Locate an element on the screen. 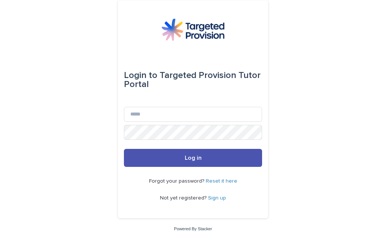 The height and width of the screenshot is (240, 386). button: Log in is located at coordinates (193, 158).